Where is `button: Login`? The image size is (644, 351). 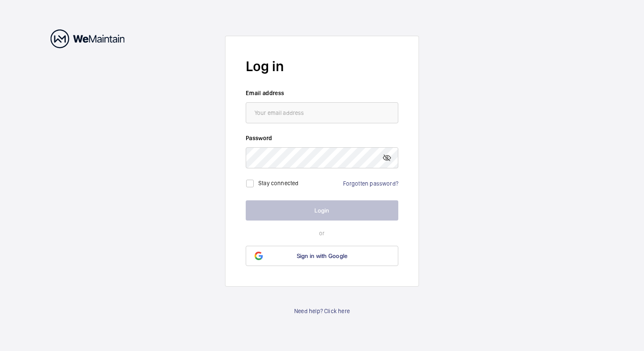
button: Login is located at coordinates (322, 211).